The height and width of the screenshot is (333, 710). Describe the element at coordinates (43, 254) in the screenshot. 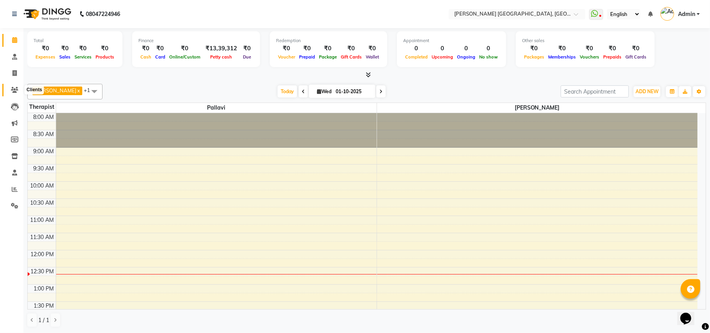

I see `div: 12:00 PM` at that location.